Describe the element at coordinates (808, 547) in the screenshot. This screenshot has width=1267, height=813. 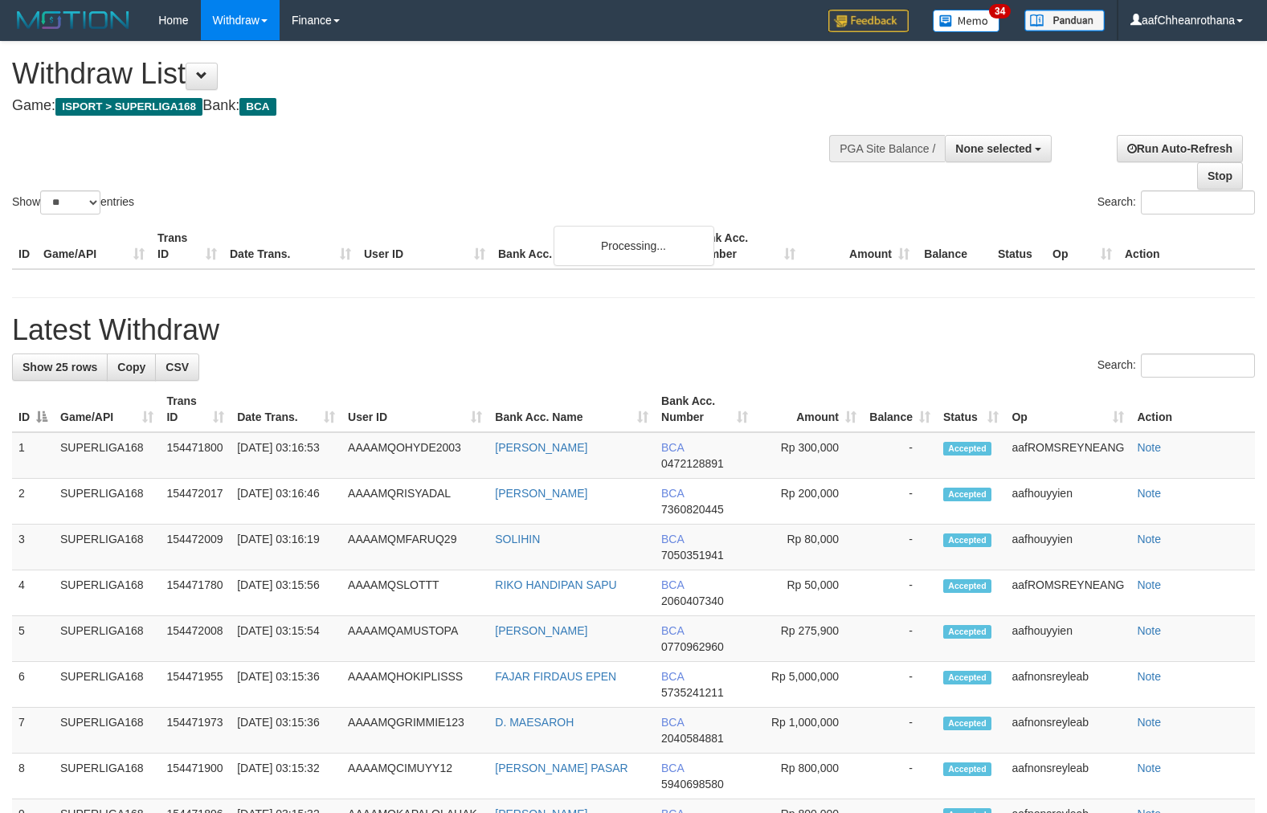
I see `td: Rp 80,000` at that location.